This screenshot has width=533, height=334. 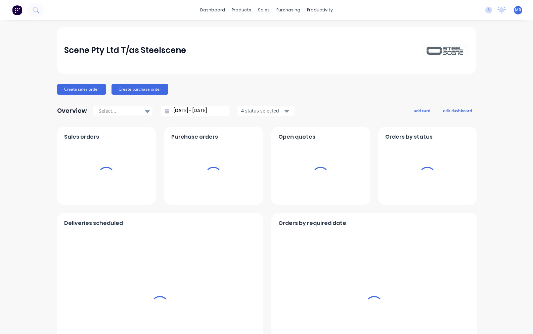 What do you see at coordinates (320, 10) in the screenshot?
I see `div: productivity` at bounding box center [320, 10].